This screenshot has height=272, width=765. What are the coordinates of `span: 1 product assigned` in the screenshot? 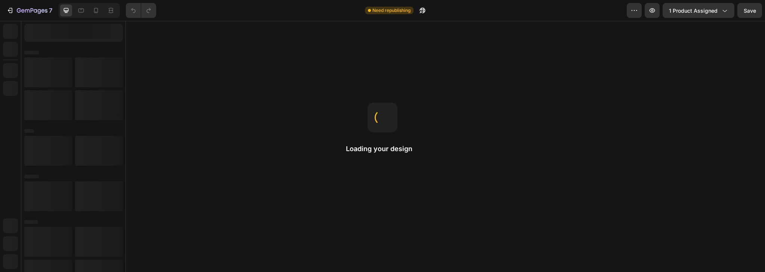 It's located at (693, 10).